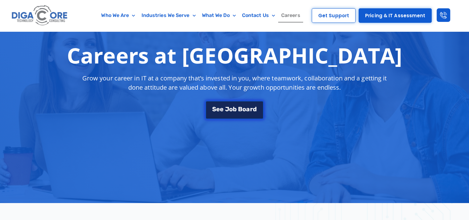 The width and height of the screenshot is (469, 220). I want to click on span: b, so click(235, 109).